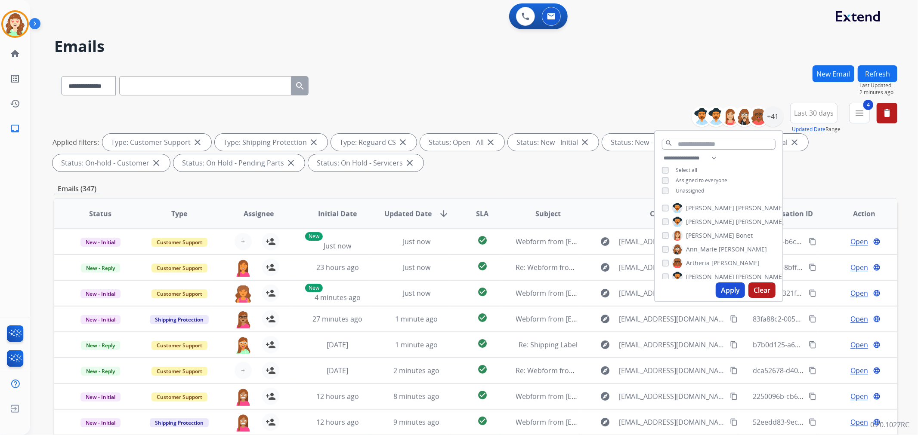 The width and height of the screenshot is (918, 435). What do you see at coordinates (15, 79) in the screenshot?
I see `mat-icon: list_alt` at bounding box center [15, 79].